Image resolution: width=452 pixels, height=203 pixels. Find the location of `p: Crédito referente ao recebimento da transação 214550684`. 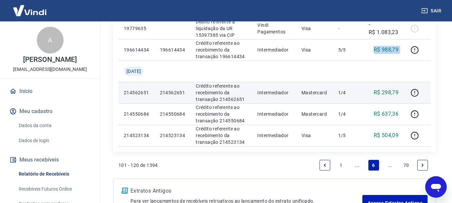

p: Crédito referente ao recebimento da transação 214550684 is located at coordinates (221, 114).